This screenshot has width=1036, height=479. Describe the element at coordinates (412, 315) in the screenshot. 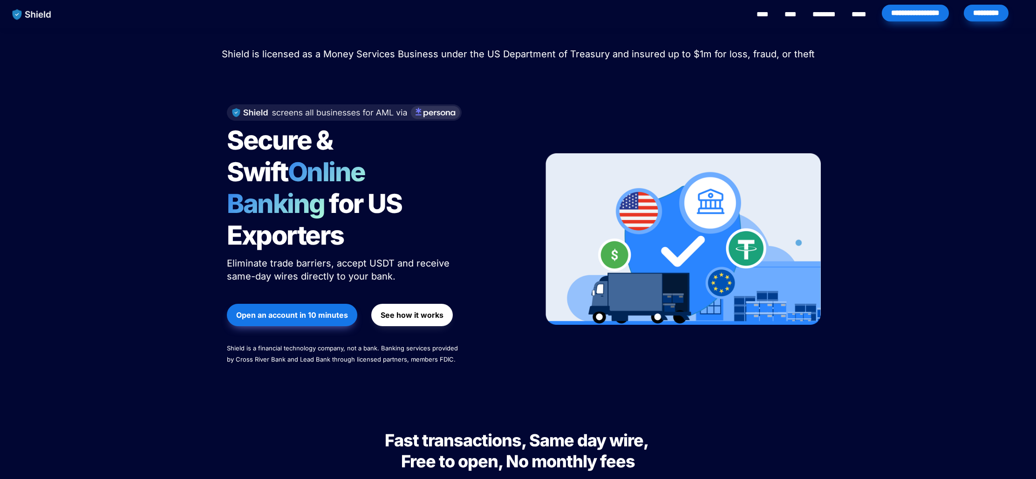

I see `strong: See how it works` at that location.